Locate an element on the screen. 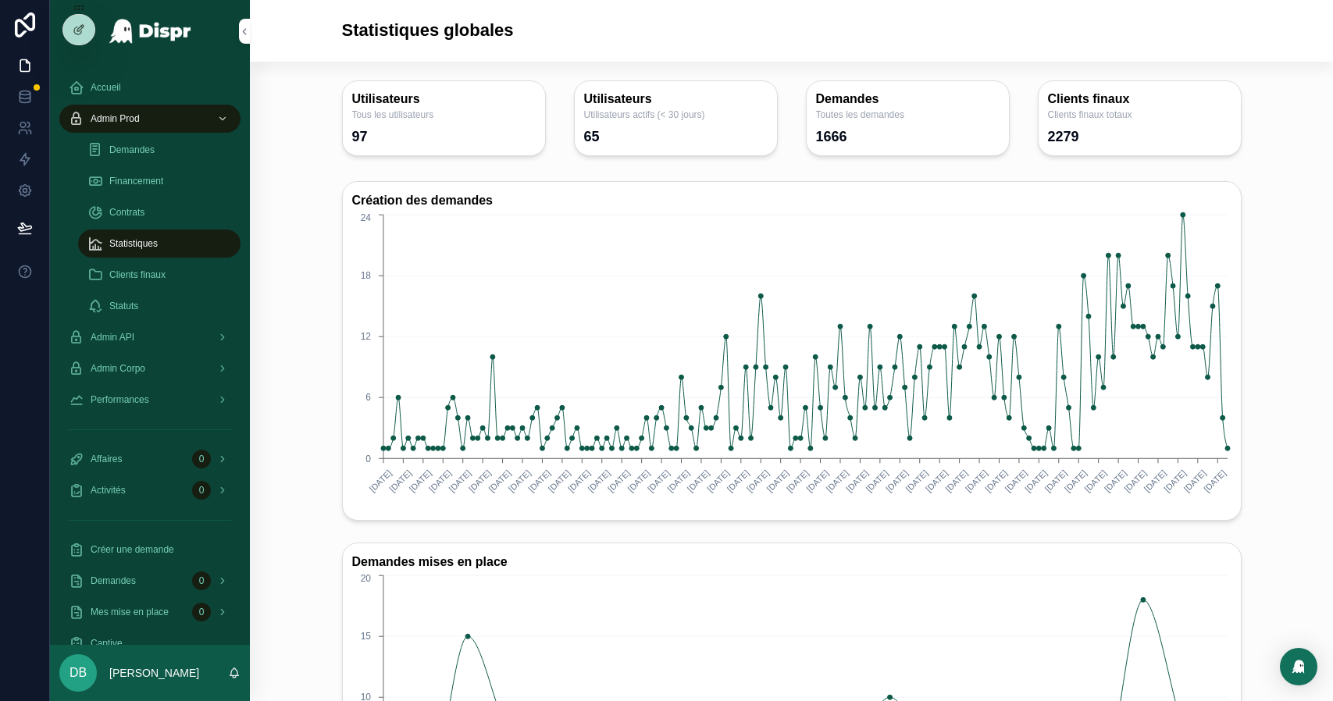 This screenshot has height=701, width=1333. a: Financement is located at coordinates (159, 181).